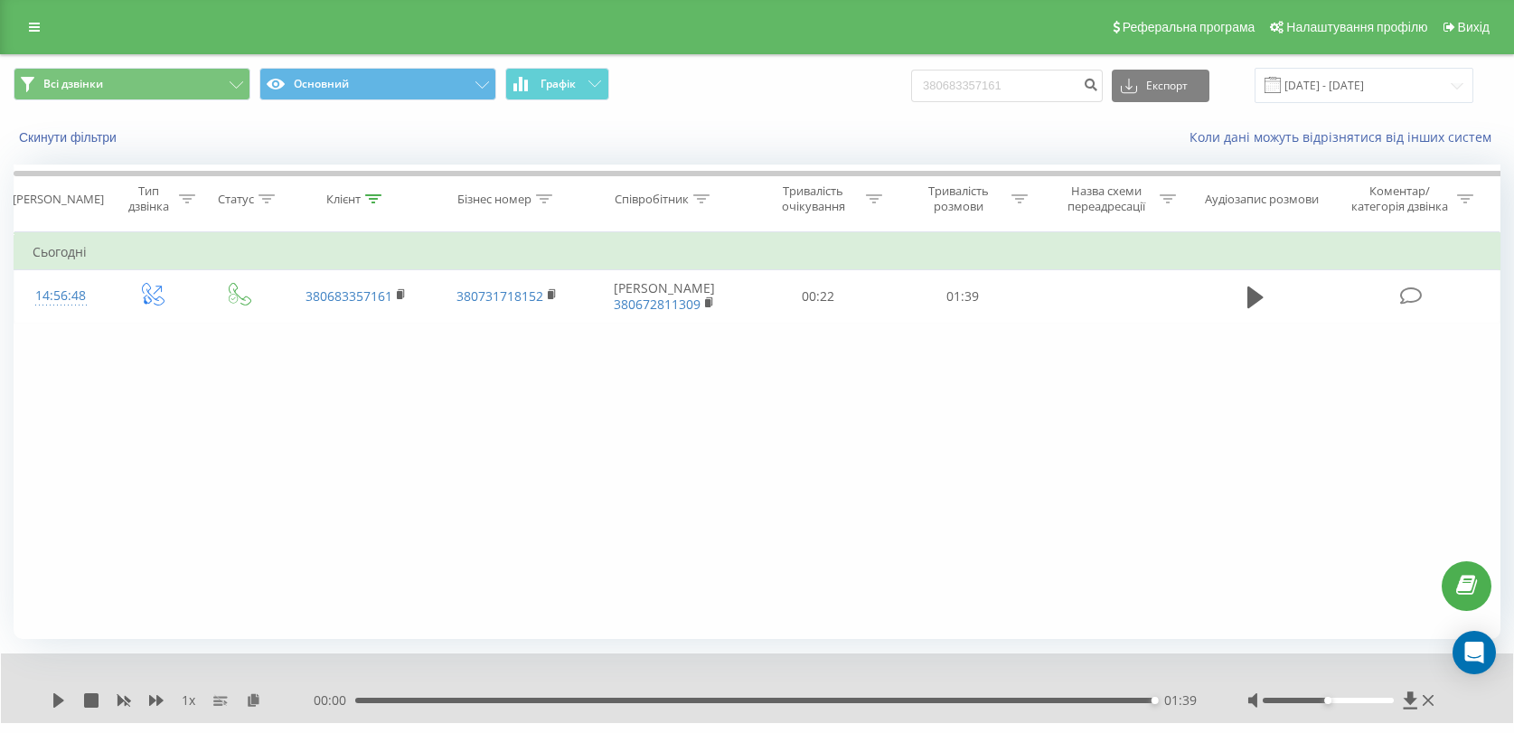 The width and height of the screenshot is (1514, 733). Describe the element at coordinates (657, 304) in the screenshot. I see `a: 380672811309` at that location.